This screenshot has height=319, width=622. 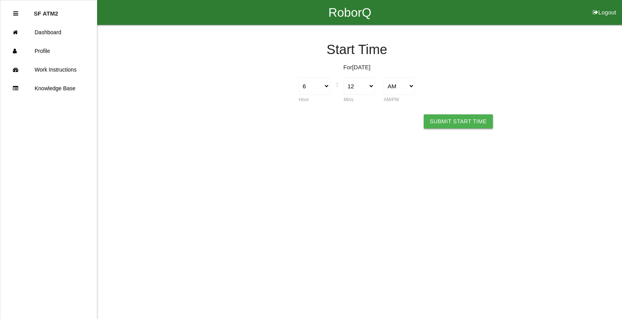 What do you see at coordinates (49, 32) in the screenshot?
I see `a: Dashboard` at bounding box center [49, 32].